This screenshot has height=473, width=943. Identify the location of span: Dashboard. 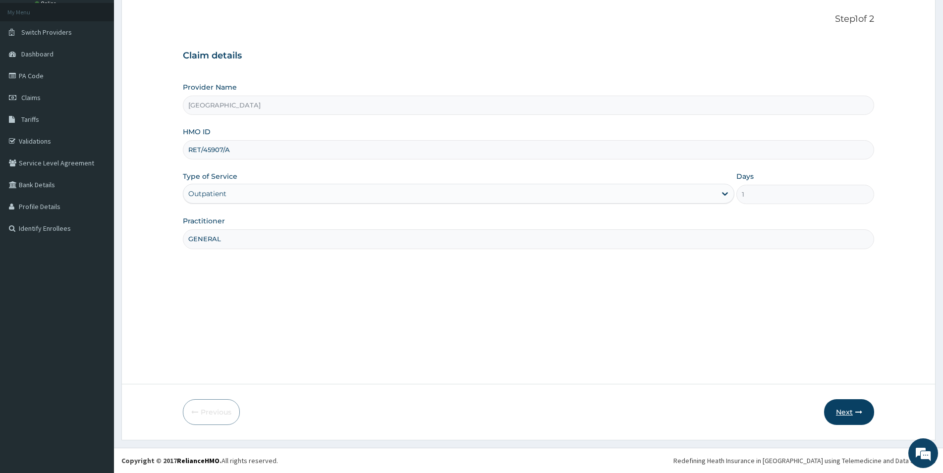
(37, 54).